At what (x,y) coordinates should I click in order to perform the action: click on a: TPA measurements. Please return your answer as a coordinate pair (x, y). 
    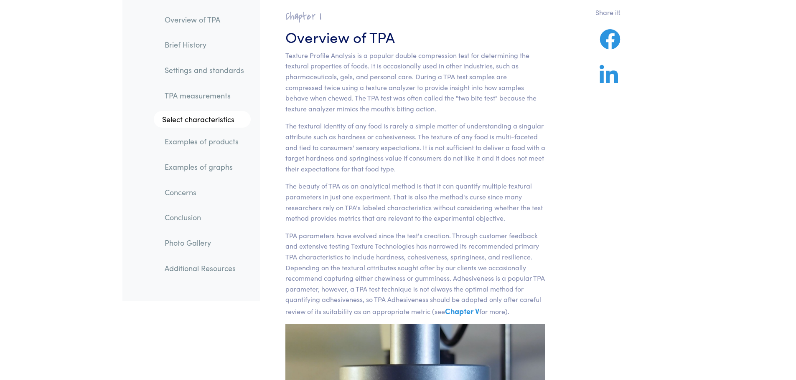
    Looking at the image, I should click on (204, 96).